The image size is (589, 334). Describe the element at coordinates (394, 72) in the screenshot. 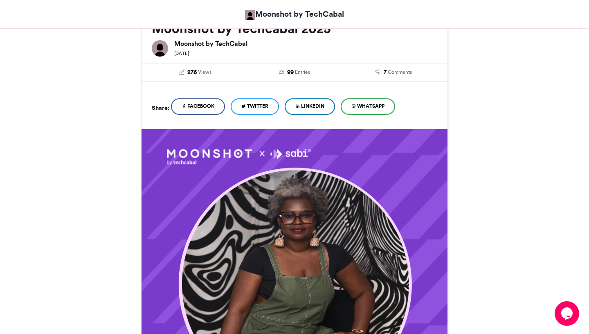

I see `a: 7 Comments` at that location.